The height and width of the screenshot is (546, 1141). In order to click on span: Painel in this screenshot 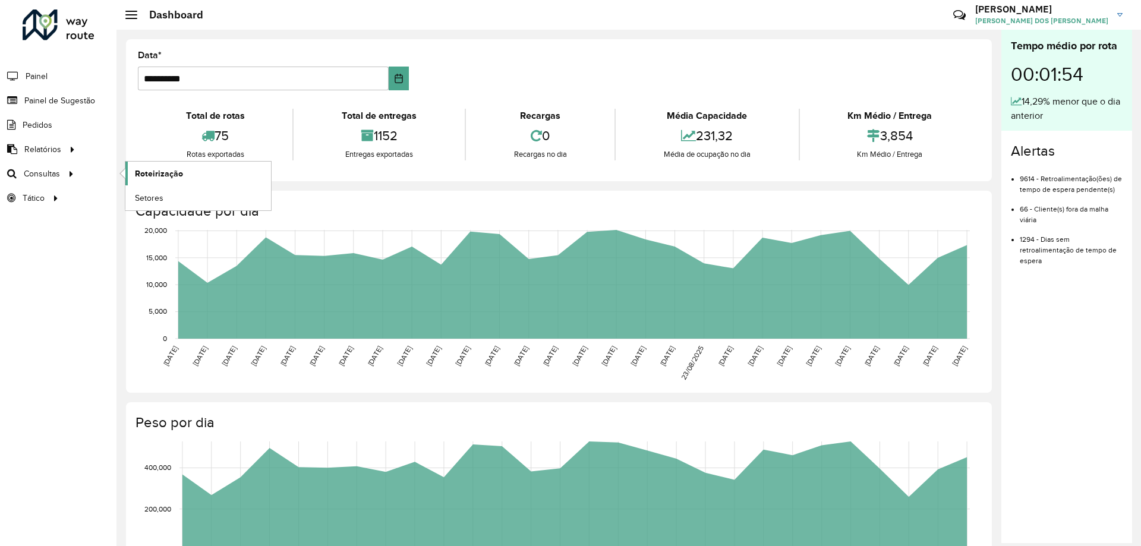, I will do `click(36, 76)`.